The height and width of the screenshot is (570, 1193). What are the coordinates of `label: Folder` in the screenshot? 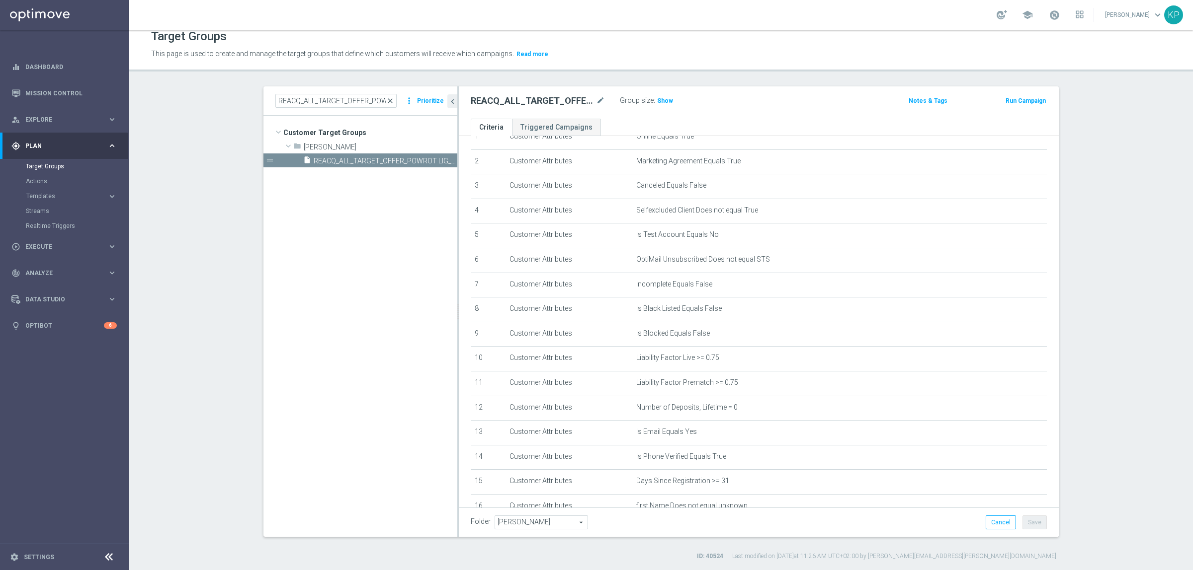 It's located at (481, 522).